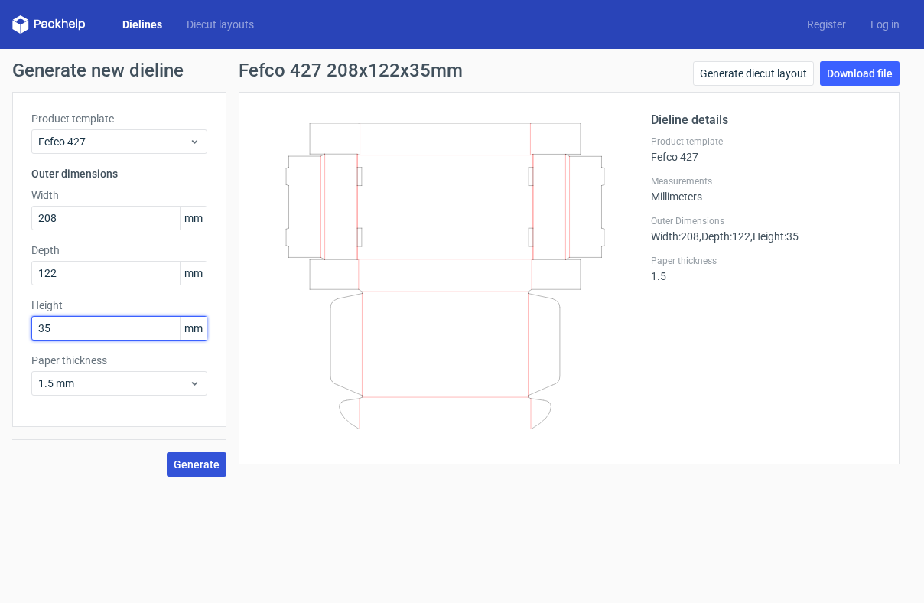 This screenshot has width=924, height=603. I want to click on span: Width : 208, so click(675, 236).